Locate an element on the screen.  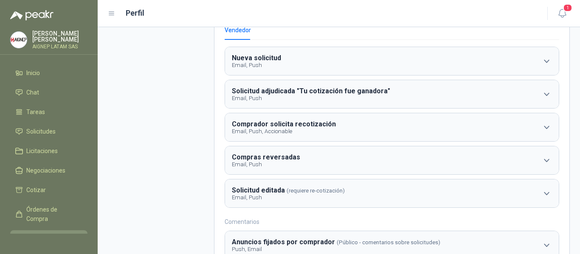
span: Inicio is located at coordinates (33, 73).